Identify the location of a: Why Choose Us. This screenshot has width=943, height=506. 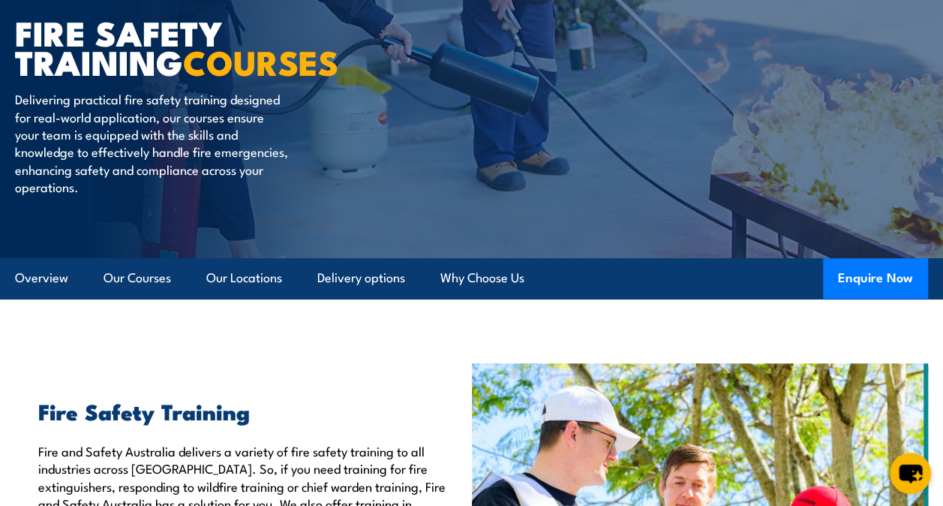
(482, 278).